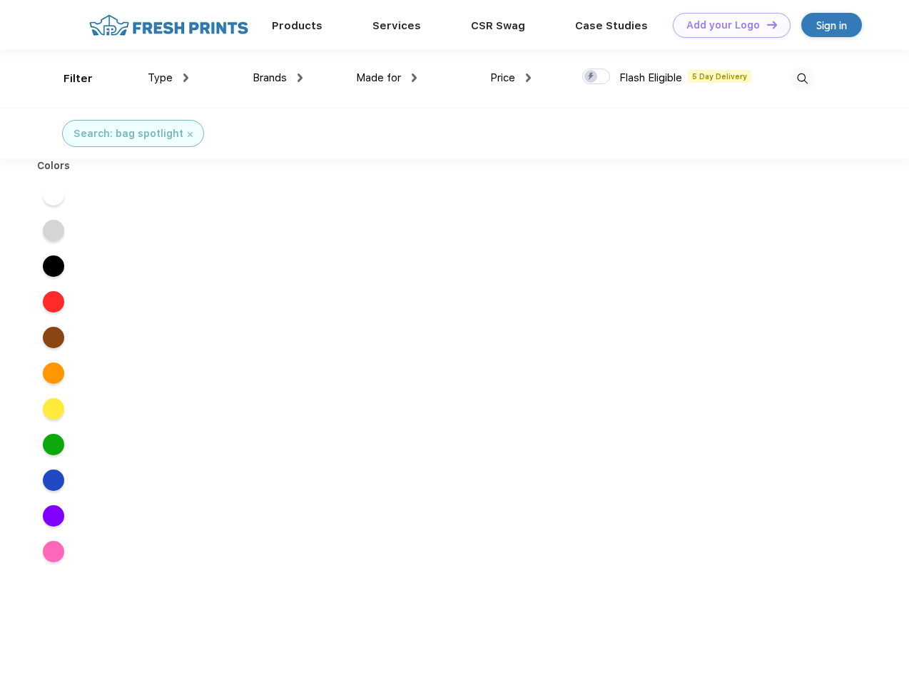 This screenshot has width=909, height=685. I want to click on span: Flash Eligible, so click(650, 78).